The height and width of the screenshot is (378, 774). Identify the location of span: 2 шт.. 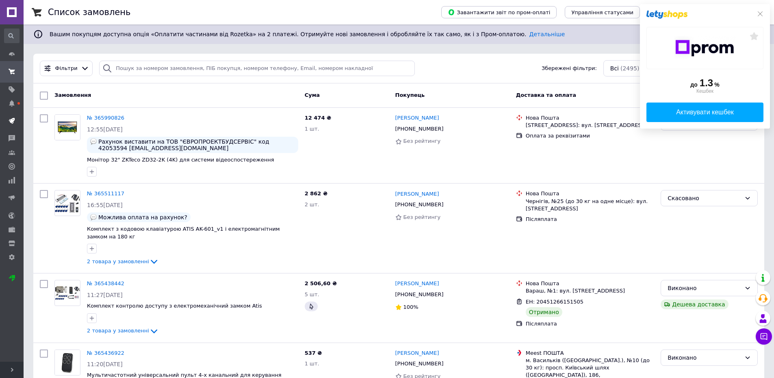
(312, 204).